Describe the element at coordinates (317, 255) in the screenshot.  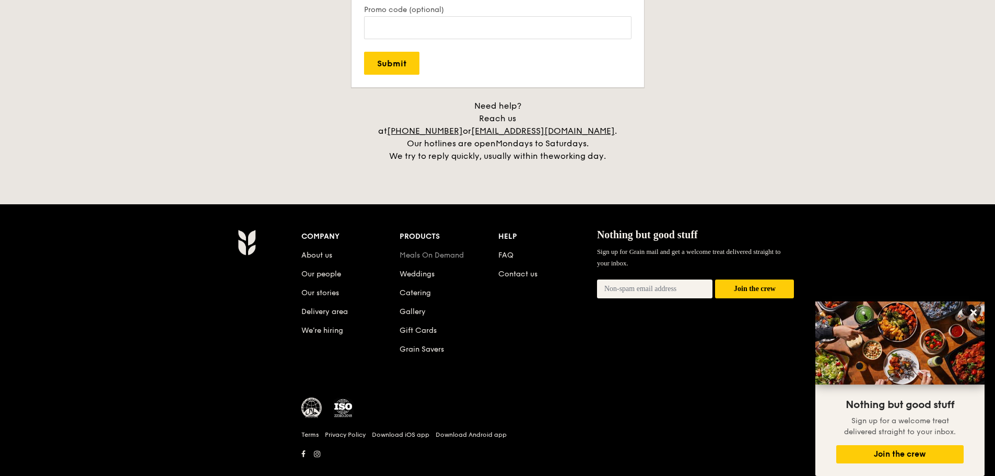
I see `a: About us` at that location.